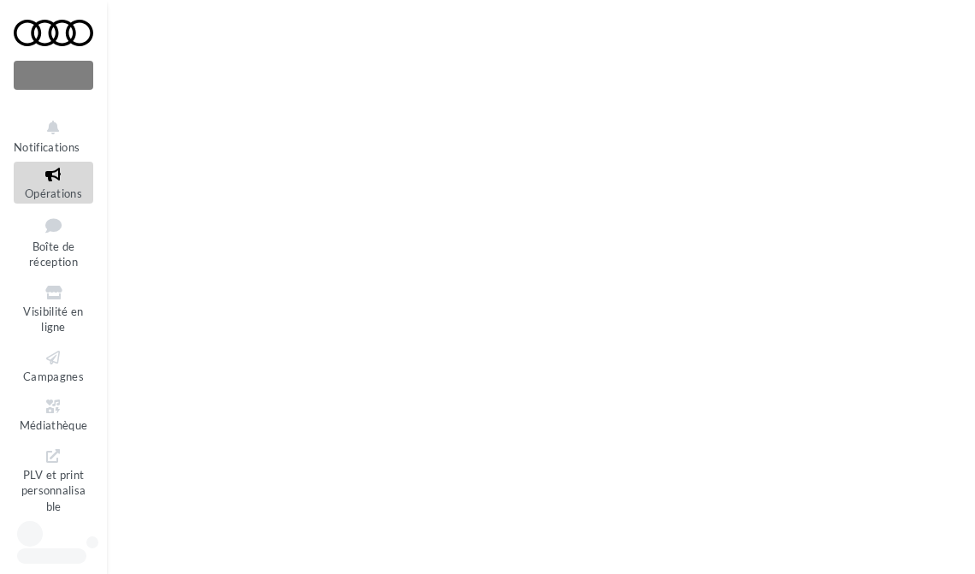 This screenshot has height=574, width=975. I want to click on a: Médiathèque, so click(53, 414).